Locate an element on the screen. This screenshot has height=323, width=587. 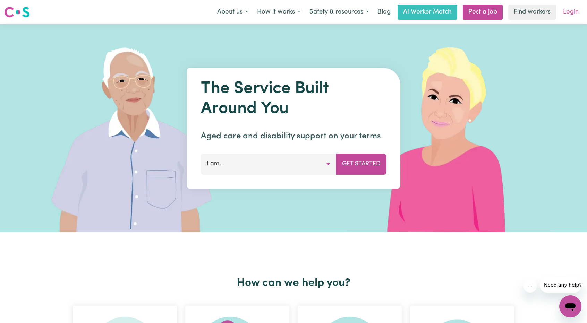
span: Need any help? is located at coordinates (23, 8).